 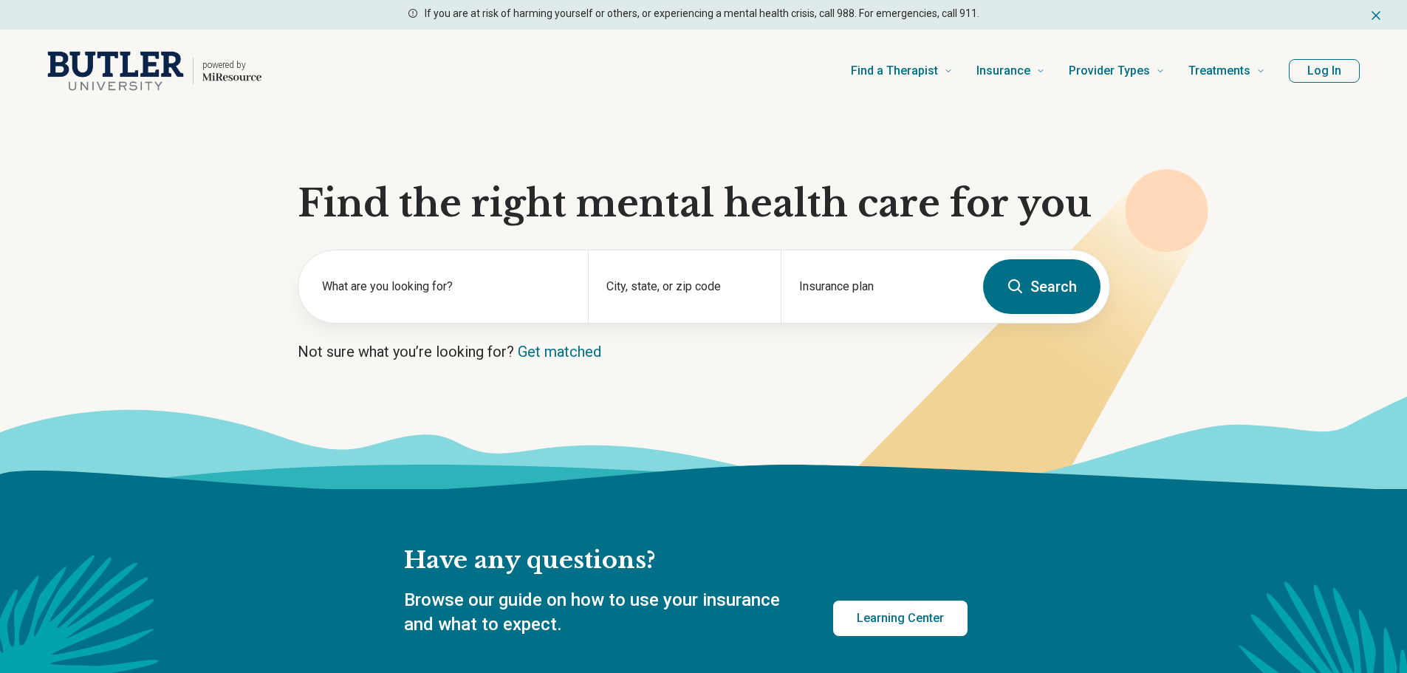 What do you see at coordinates (900, 618) in the screenshot?
I see `a: Learning Center` at bounding box center [900, 618].